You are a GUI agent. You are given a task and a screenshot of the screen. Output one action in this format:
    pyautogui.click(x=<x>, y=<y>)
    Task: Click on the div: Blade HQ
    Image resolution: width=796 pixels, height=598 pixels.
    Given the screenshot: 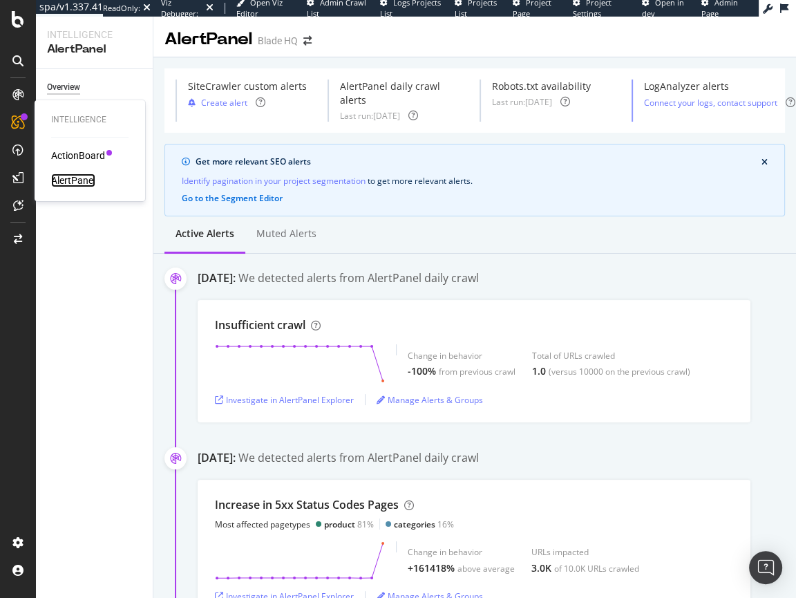 What is the action you would take?
    pyautogui.click(x=278, y=41)
    